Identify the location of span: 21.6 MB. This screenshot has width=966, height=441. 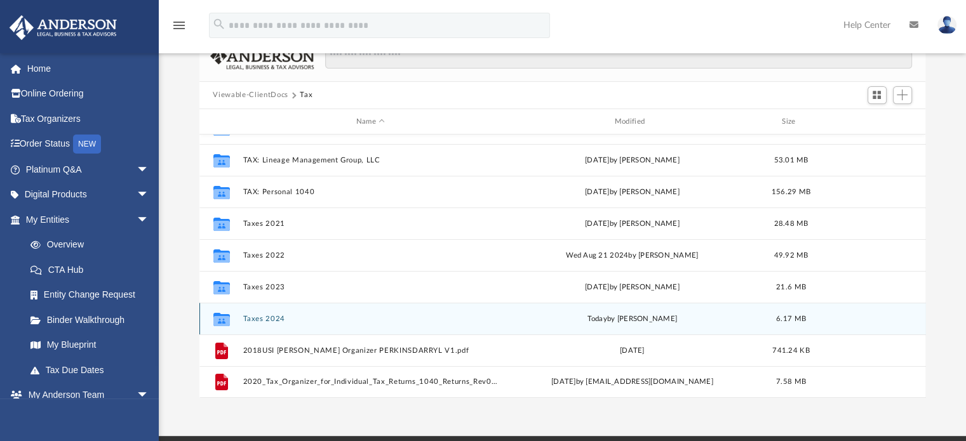
(791, 287).